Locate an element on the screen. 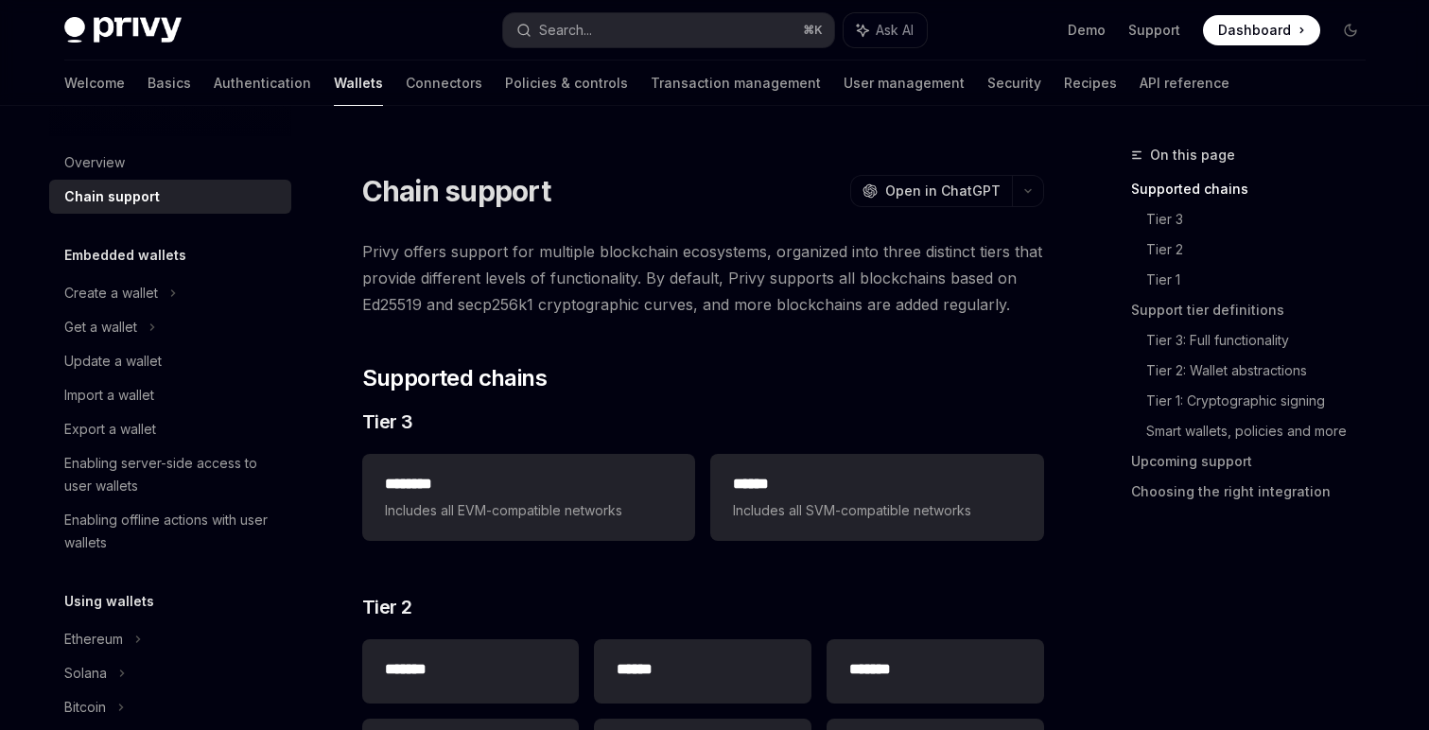 The image size is (1429, 730). a: Supported chains is located at coordinates (1256, 189).